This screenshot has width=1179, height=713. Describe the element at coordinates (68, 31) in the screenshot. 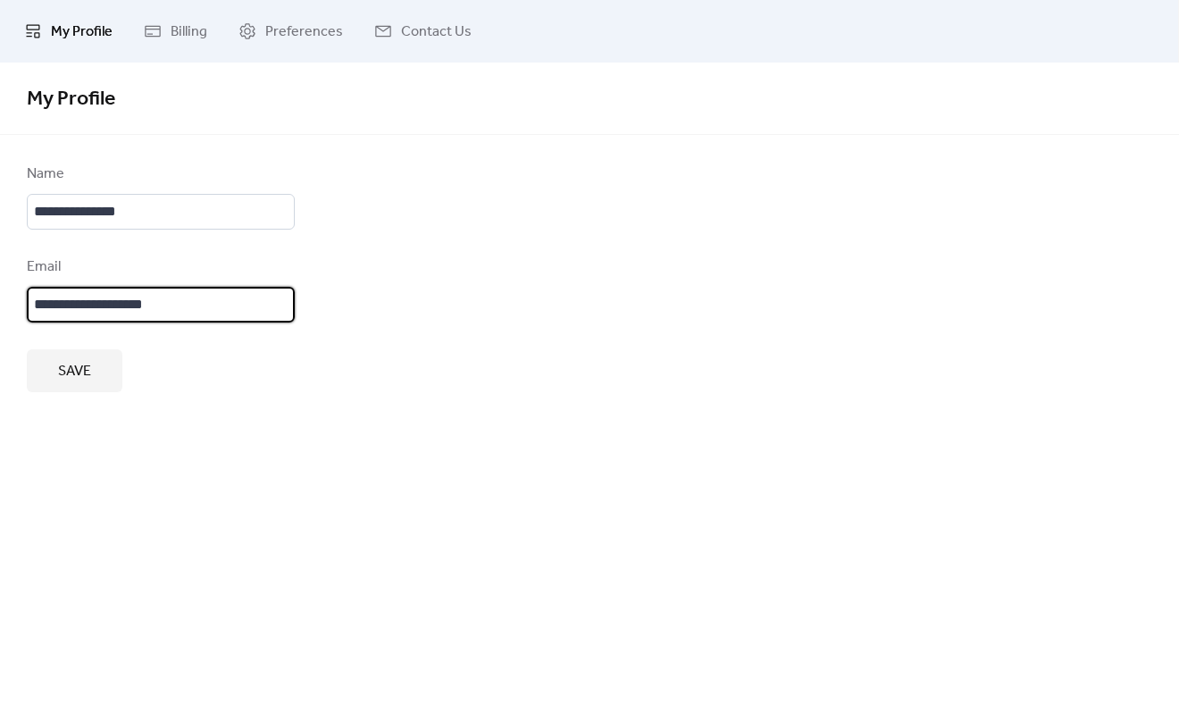

I see `a: My Profile` at that location.